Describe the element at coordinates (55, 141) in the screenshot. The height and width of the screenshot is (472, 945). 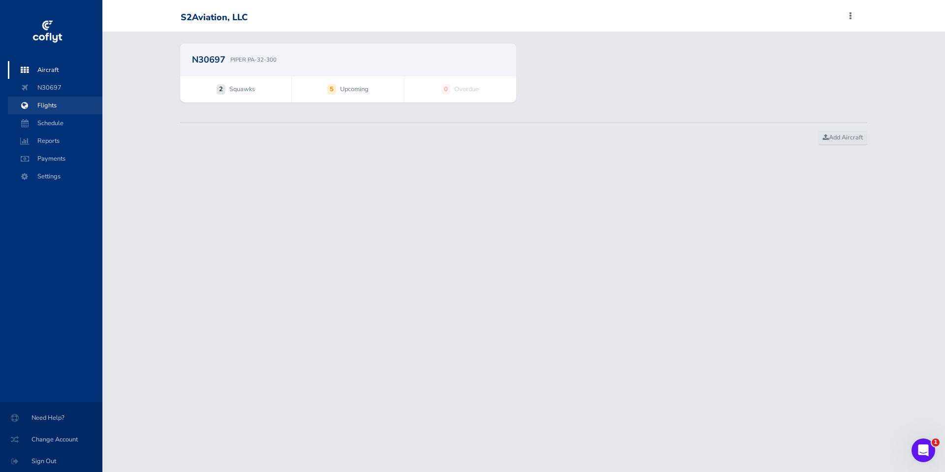
I see `span: Reports` at that location.